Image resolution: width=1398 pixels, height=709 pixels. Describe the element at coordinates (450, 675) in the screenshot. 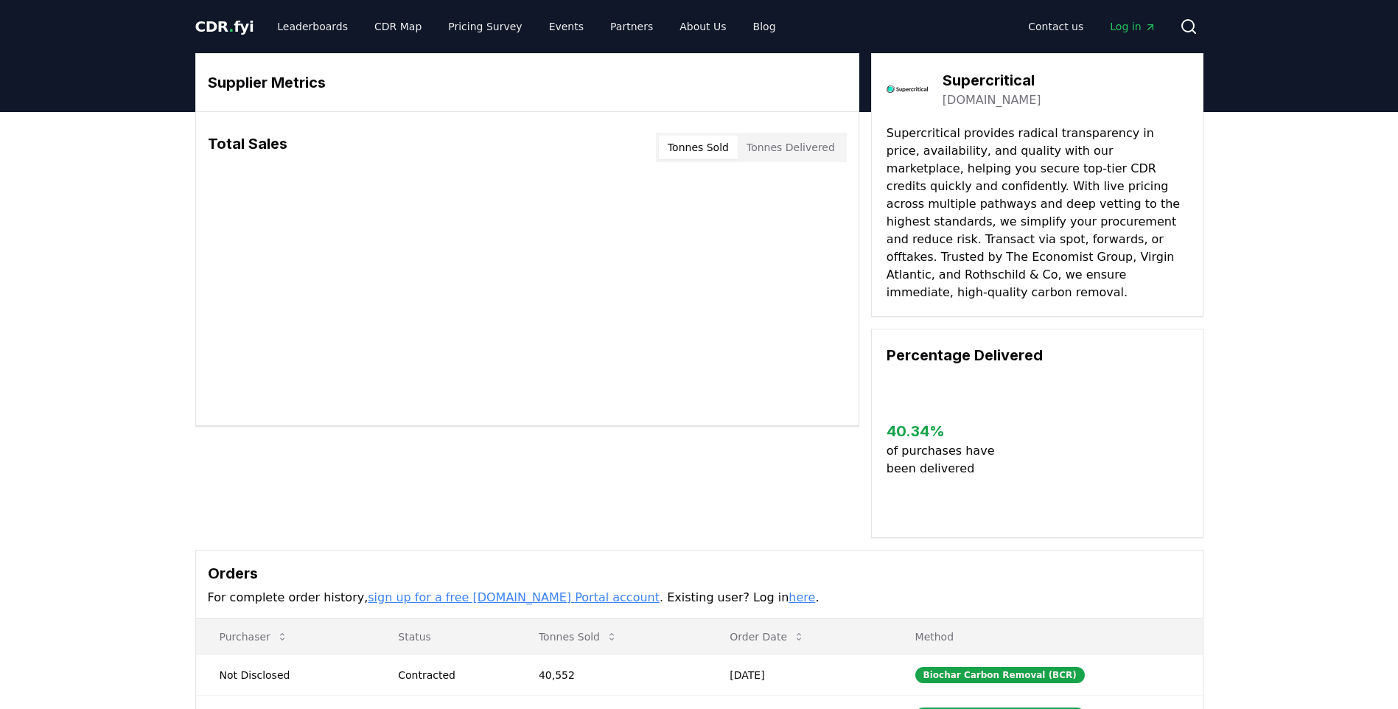

I see `div: Contracted` at that location.